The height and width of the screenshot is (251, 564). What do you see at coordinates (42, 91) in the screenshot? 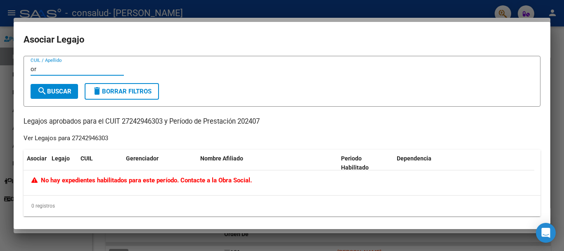
I see `mat-icon: search` at bounding box center [42, 91].